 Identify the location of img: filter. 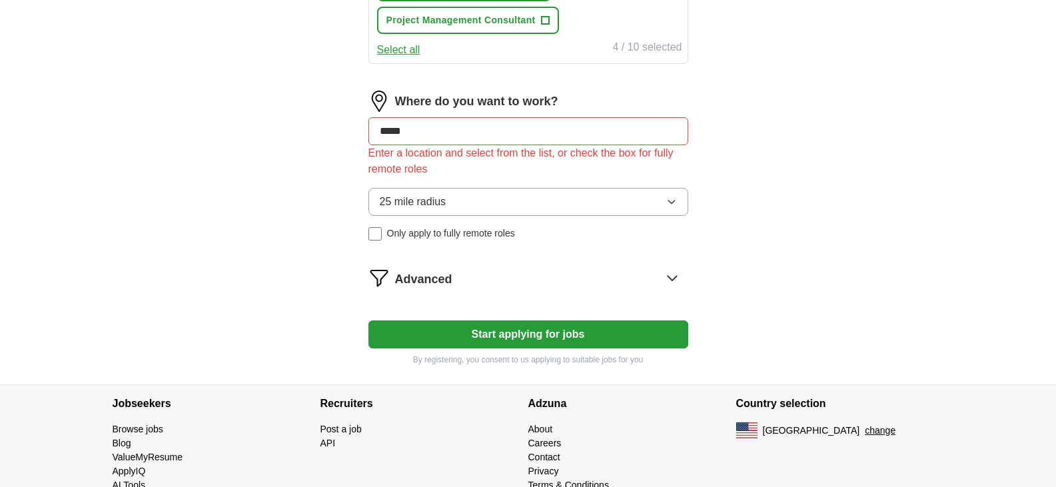
(379, 278).